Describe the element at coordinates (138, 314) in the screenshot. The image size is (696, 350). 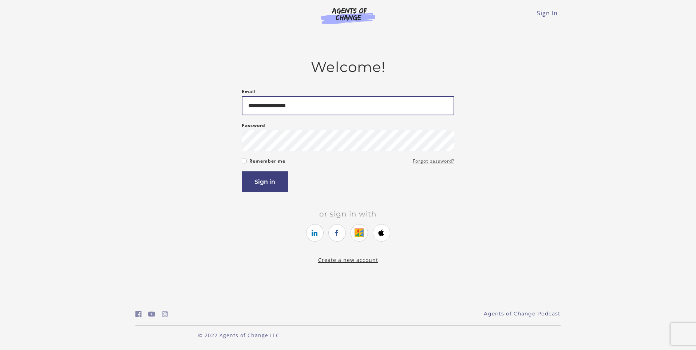
I see `a: https://www.facebook.com/groups/aswbtestprep (Open in a new window)` at that location.